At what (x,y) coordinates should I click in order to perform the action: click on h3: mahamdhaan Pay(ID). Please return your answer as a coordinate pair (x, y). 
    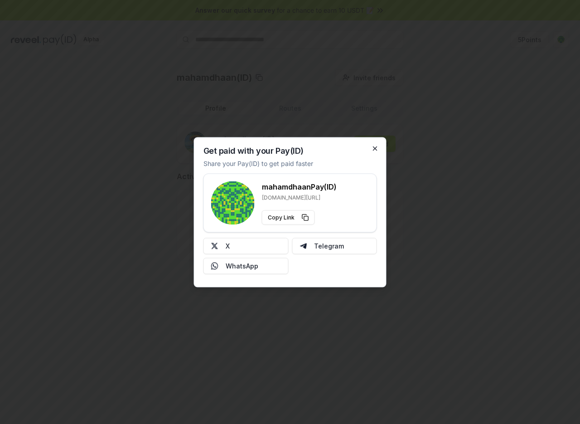
    Looking at the image, I should click on (299, 186).